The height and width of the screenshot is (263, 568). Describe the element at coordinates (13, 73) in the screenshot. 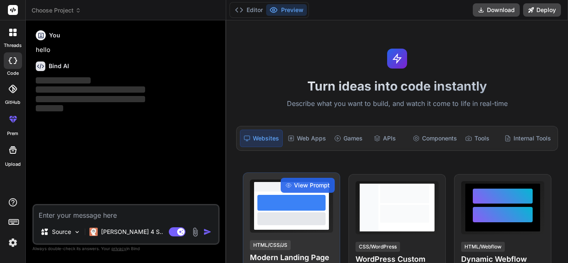

I see `label: code` at that location.